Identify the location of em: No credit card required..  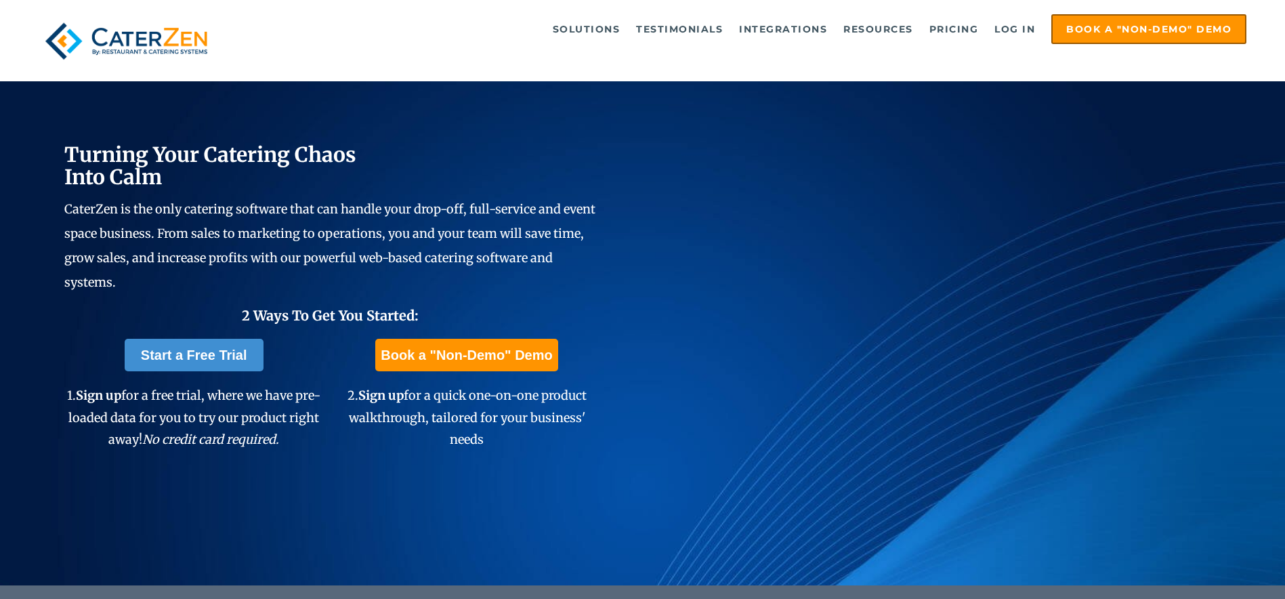
(211, 439).